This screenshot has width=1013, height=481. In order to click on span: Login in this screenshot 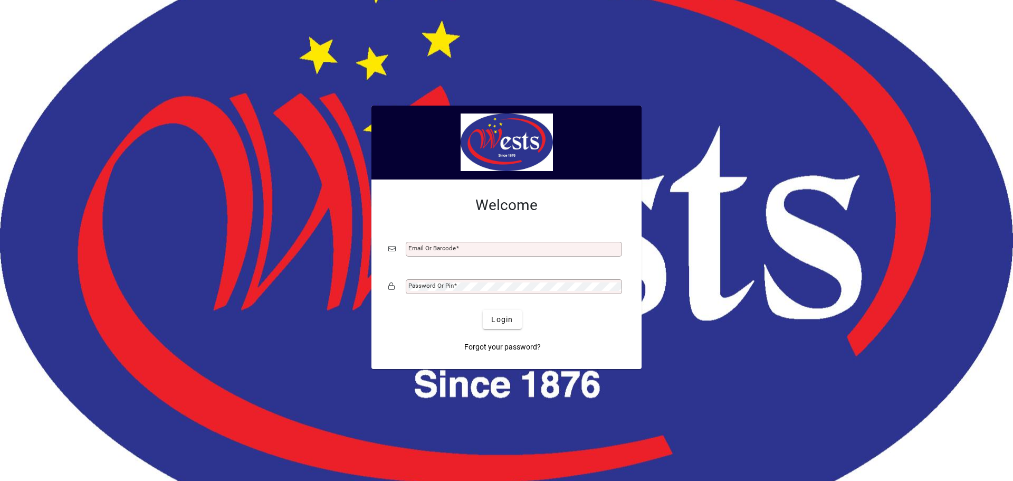, I will do `click(502, 319)`.